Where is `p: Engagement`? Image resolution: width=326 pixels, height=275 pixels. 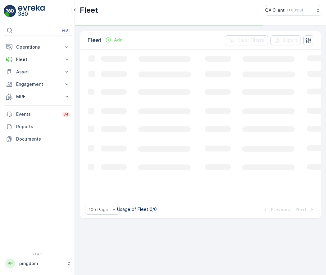
p: Engagement is located at coordinates (38, 84).